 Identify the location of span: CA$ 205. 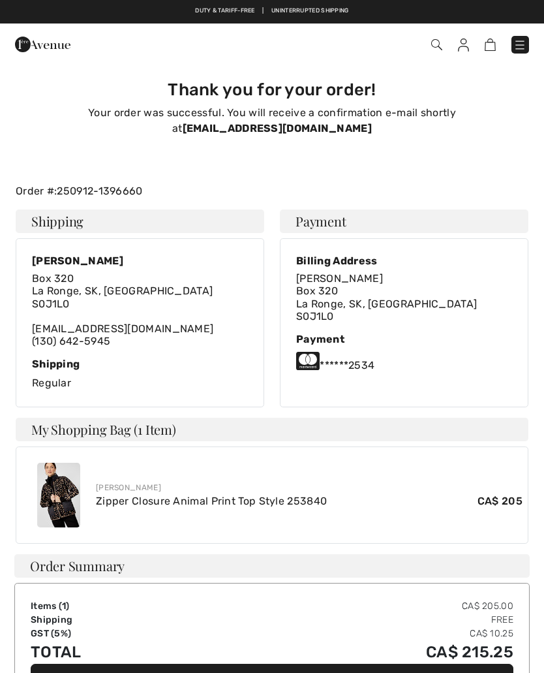
(500, 501).